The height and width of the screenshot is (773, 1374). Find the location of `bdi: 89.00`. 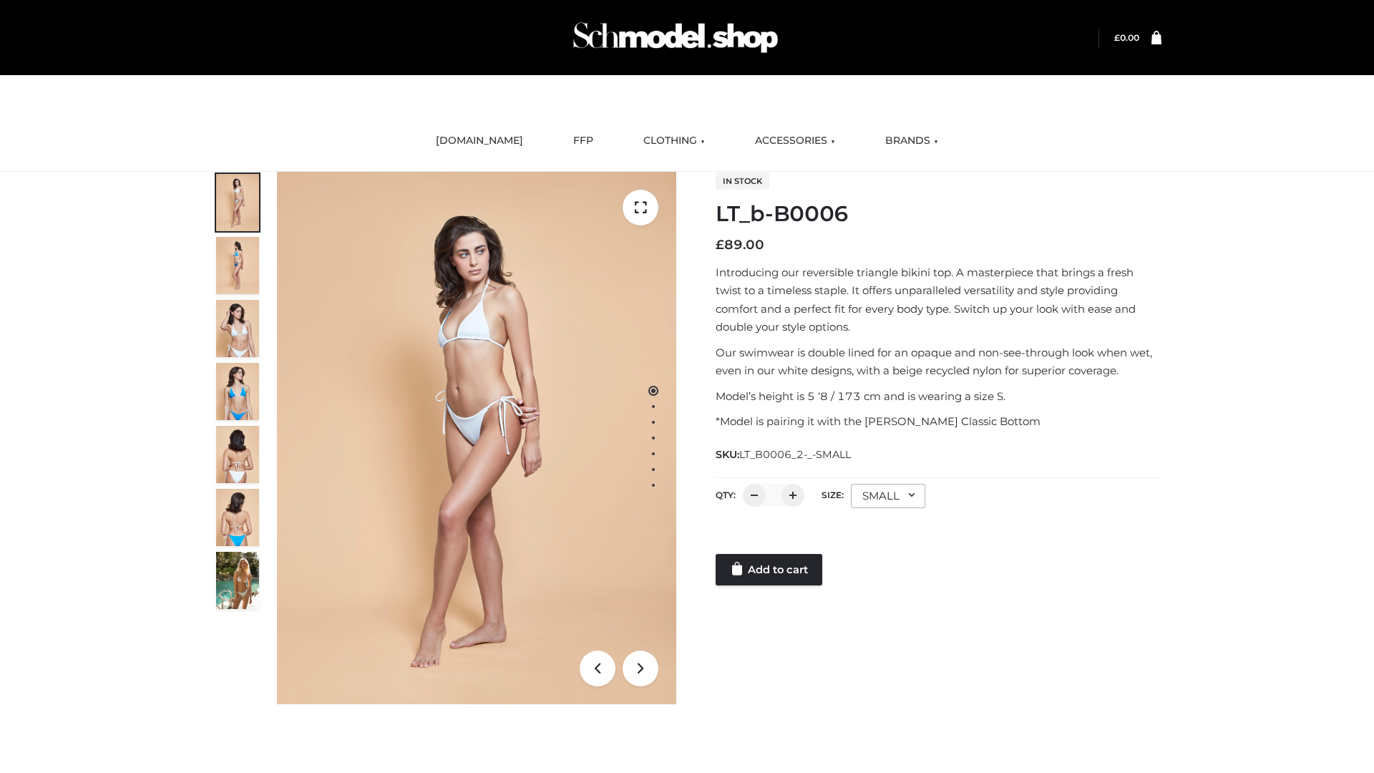

bdi: 89.00 is located at coordinates (740, 245).